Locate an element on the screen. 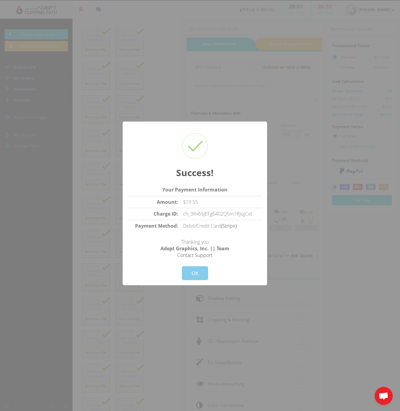 The width and height of the screenshot is (400, 411). strong: Your Payment Information is located at coordinates (195, 190).